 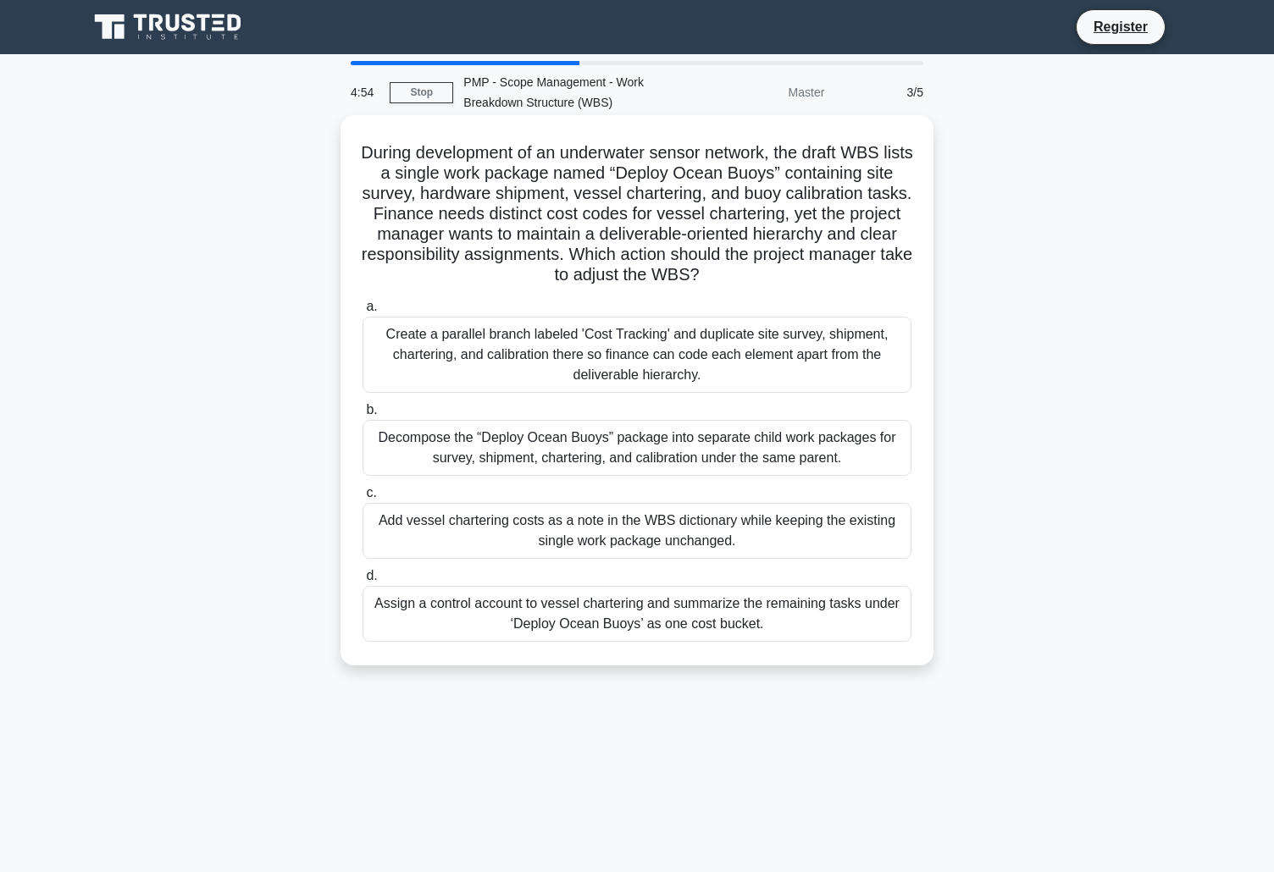 What do you see at coordinates (637, 448) in the screenshot?
I see `div: Decompose the “Deploy Ocean Buoys” package into separate child work packages for survey, shipment...` at bounding box center [637, 448].